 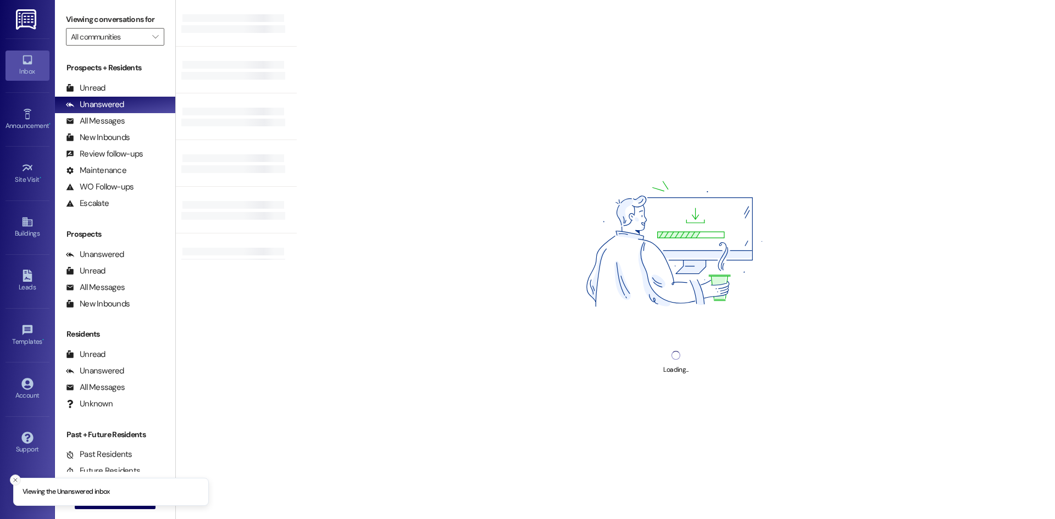 What do you see at coordinates (115, 334) in the screenshot?
I see `div: Residents` at bounding box center [115, 334].